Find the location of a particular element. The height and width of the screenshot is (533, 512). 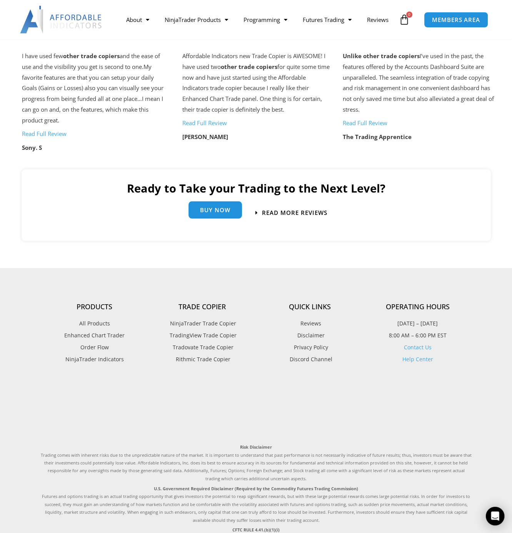

h4: Quick Links is located at coordinates (310, 307).